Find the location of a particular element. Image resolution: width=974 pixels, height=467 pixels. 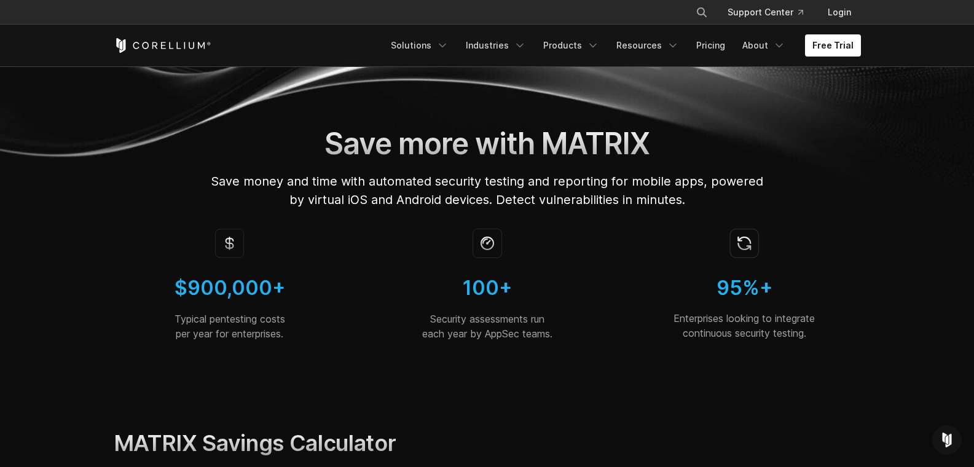

h1: Save more with MATRIX is located at coordinates (487, 144).